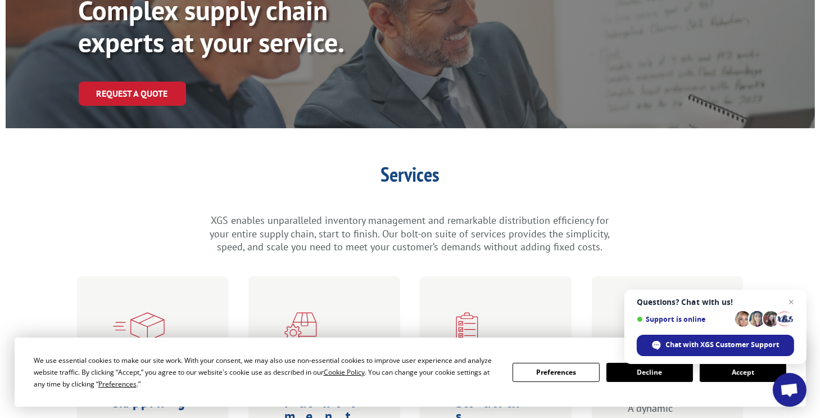 The height and width of the screenshot is (418, 820). I want to click on span: Chat with XGS Customer Support, so click(723, 345).